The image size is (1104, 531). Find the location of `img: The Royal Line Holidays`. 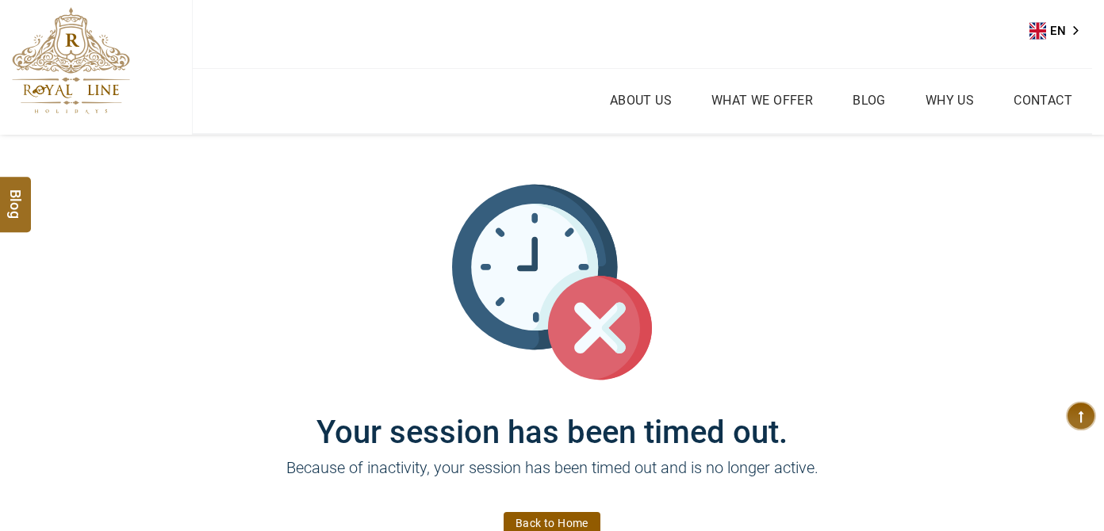

img: The Royal Line Holidays is located at coordinates (71, 60).